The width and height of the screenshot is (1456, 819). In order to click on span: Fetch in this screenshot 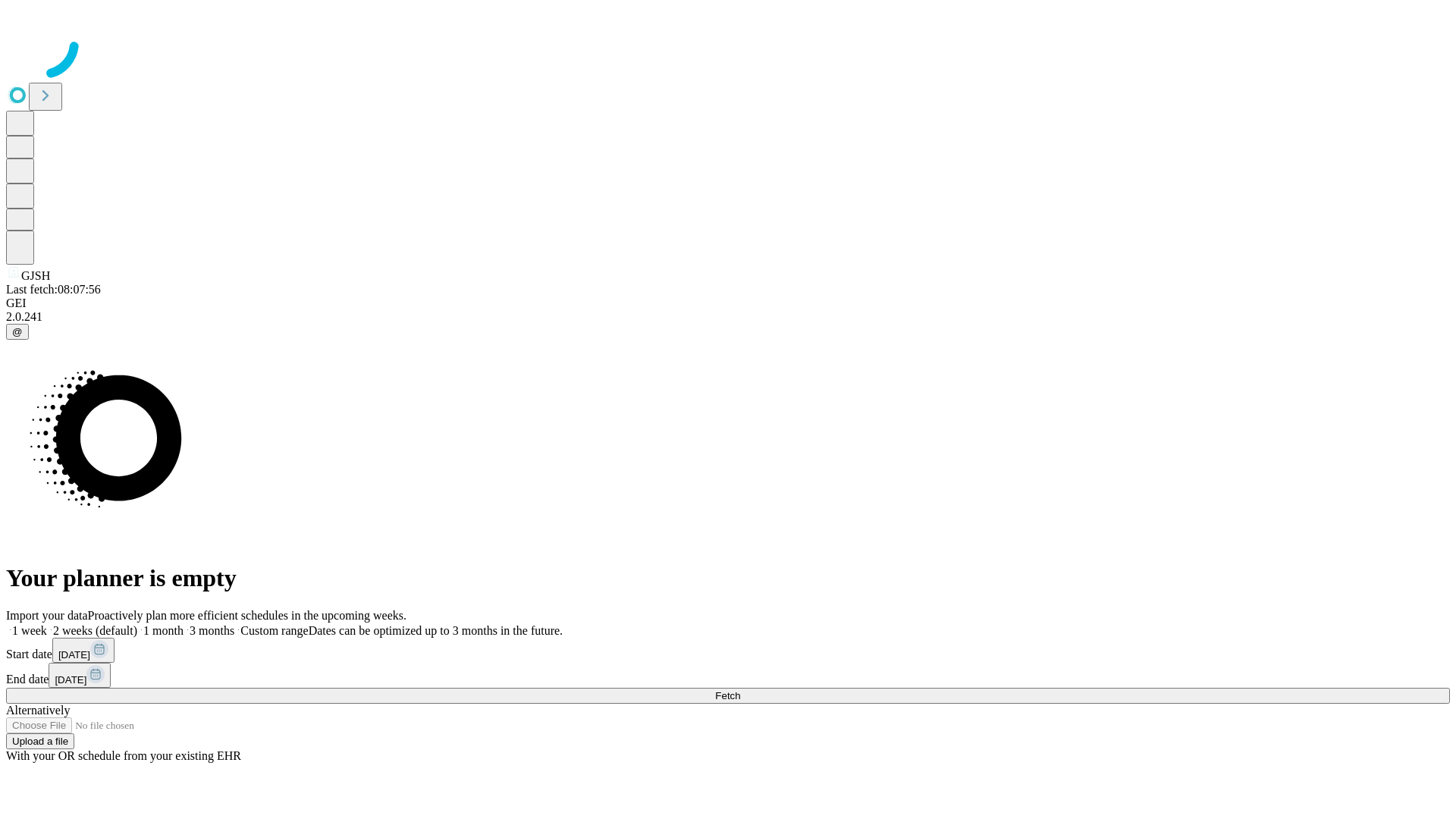, I will do `click(727, 695)`.